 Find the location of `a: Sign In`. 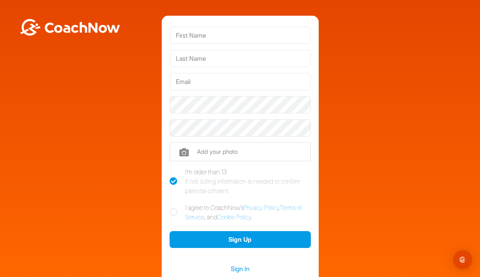

a: Sign In is located at coordinates (240, 269).